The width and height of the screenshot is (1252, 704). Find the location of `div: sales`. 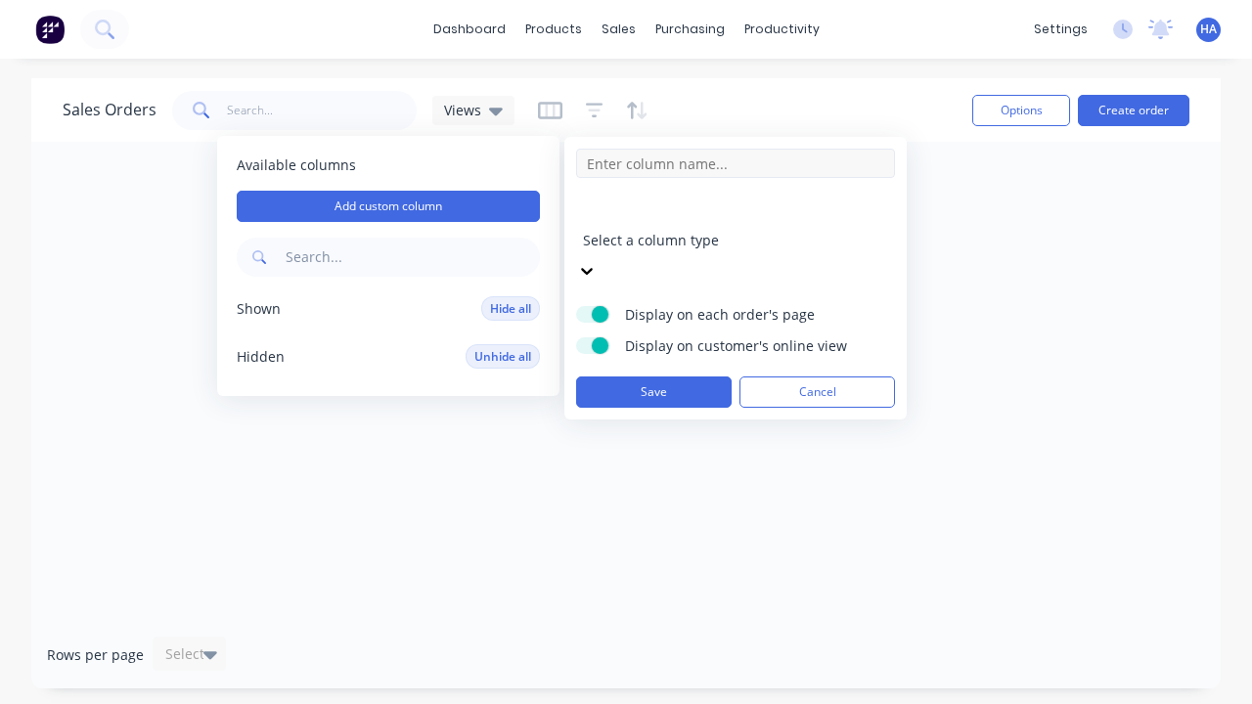

div: sales is located at coordinates (618, 29).